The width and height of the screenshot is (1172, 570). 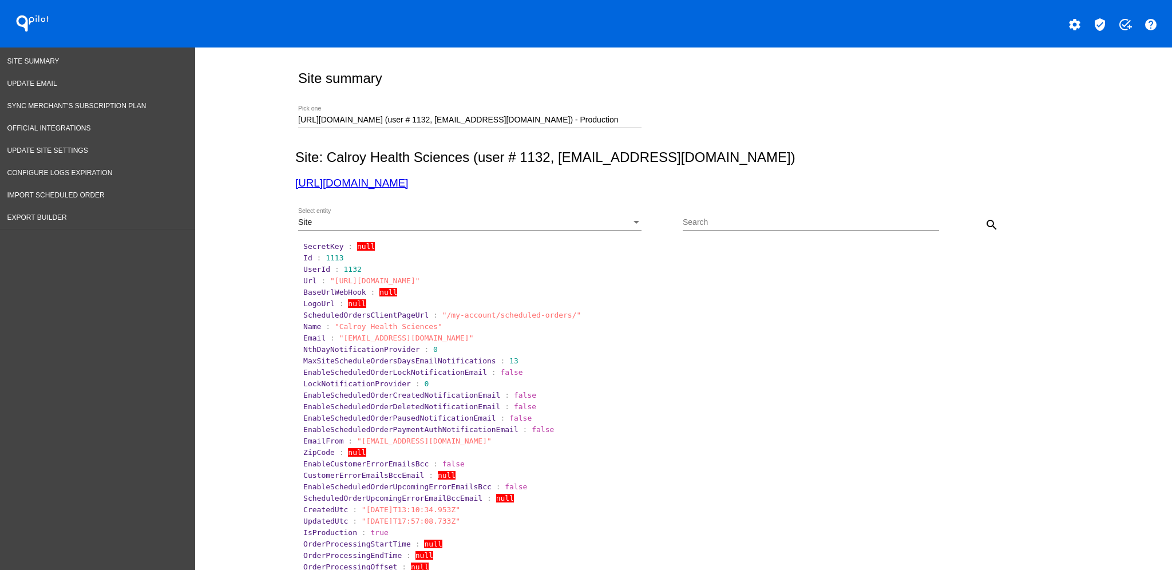 What do you see at coordinates (308, 258) in the screenshot?
I see `span: Id` at bounding box center [308, 258].